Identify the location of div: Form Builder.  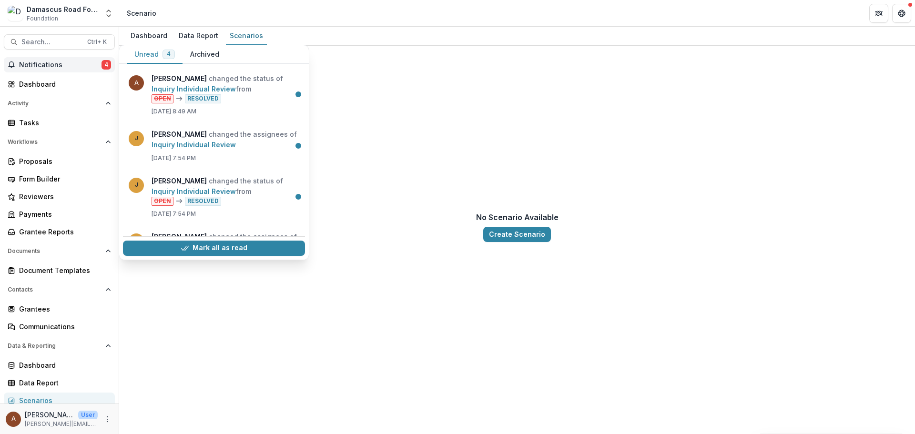
(63, 179).